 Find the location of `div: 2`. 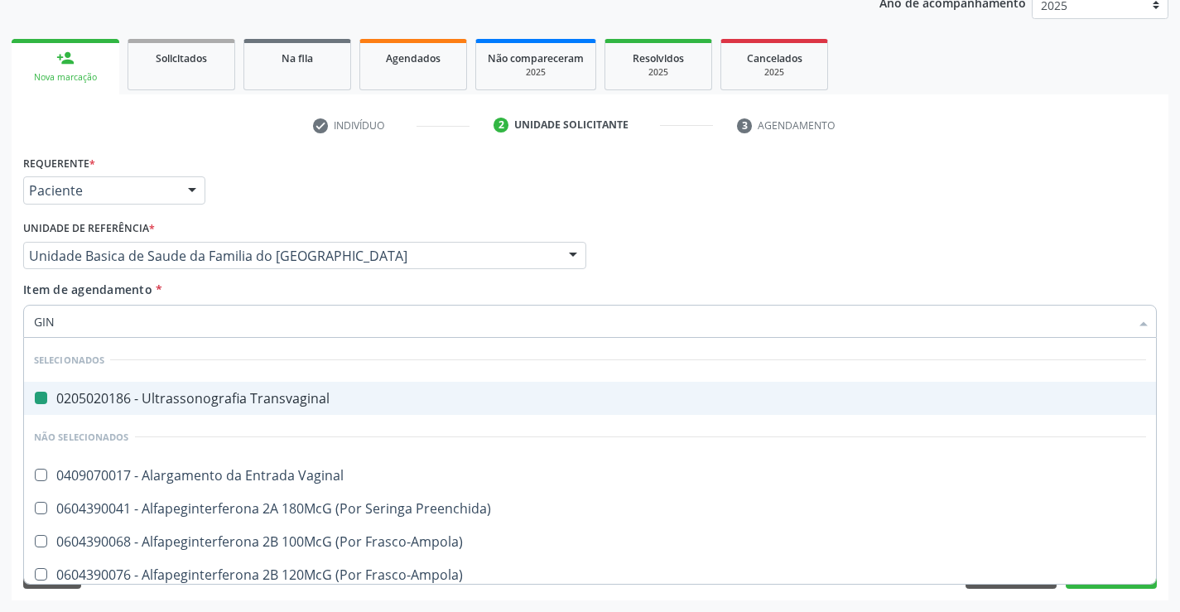

div: 2 is located at coordinates (501, 125).